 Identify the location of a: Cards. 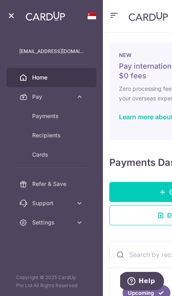
(51, 154).